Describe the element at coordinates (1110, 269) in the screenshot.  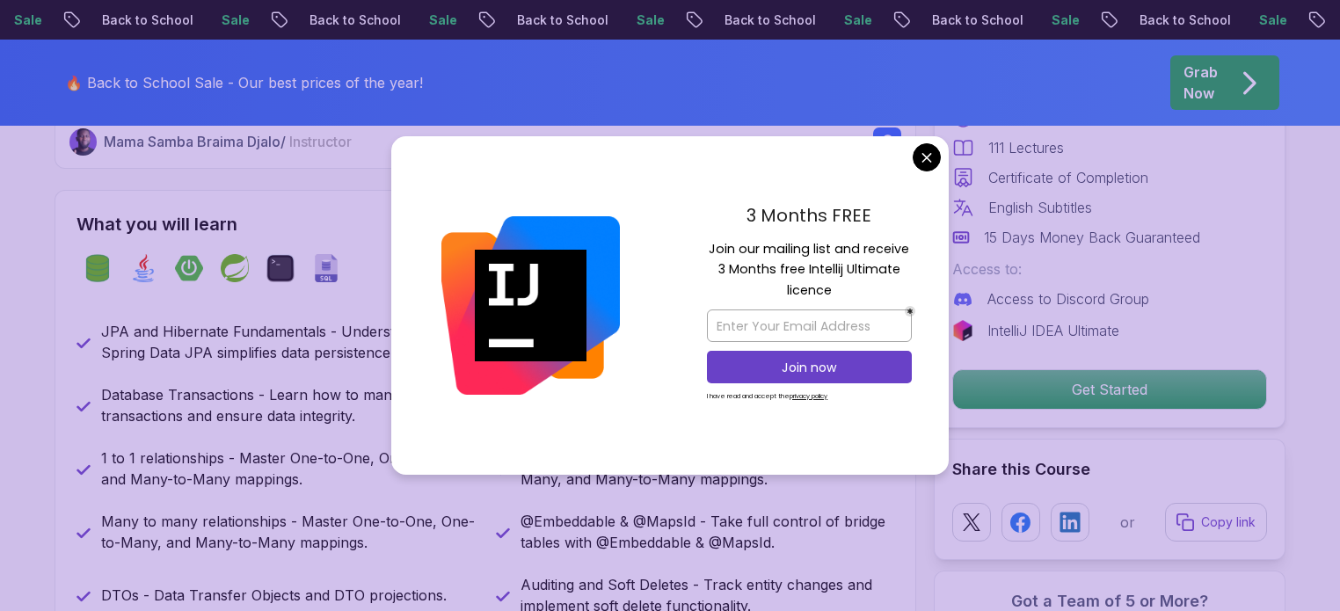
I see `p: Access to:` at that location.